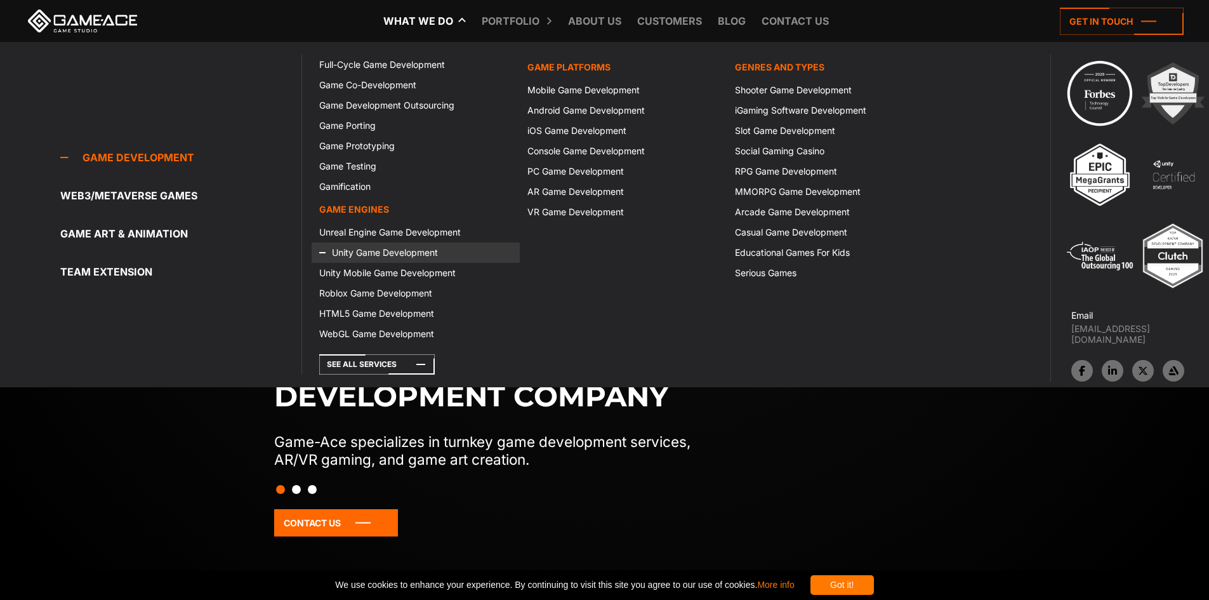 The height and width of the screenshot is (600, 1209). What do you see at coordinates (831, 253) in the screenshot?
I see `a: Educational Games For Kids` at bounding box center [831, 253].